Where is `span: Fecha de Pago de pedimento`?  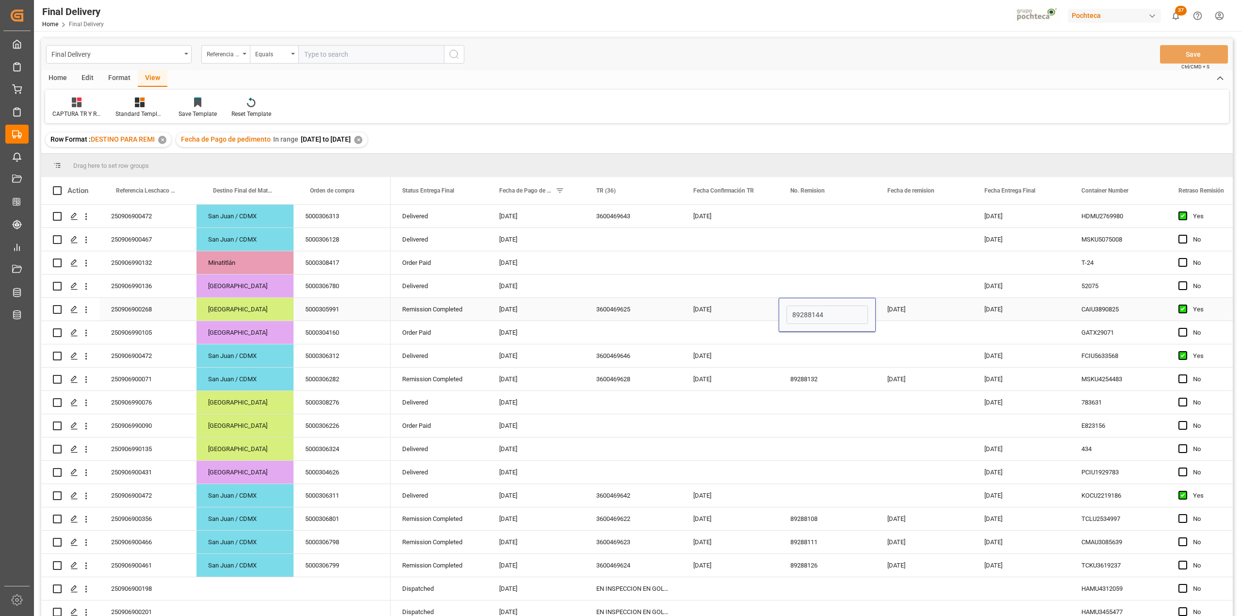
span: Fecha de Pago de pedimento is located at coordinates (525, 191).